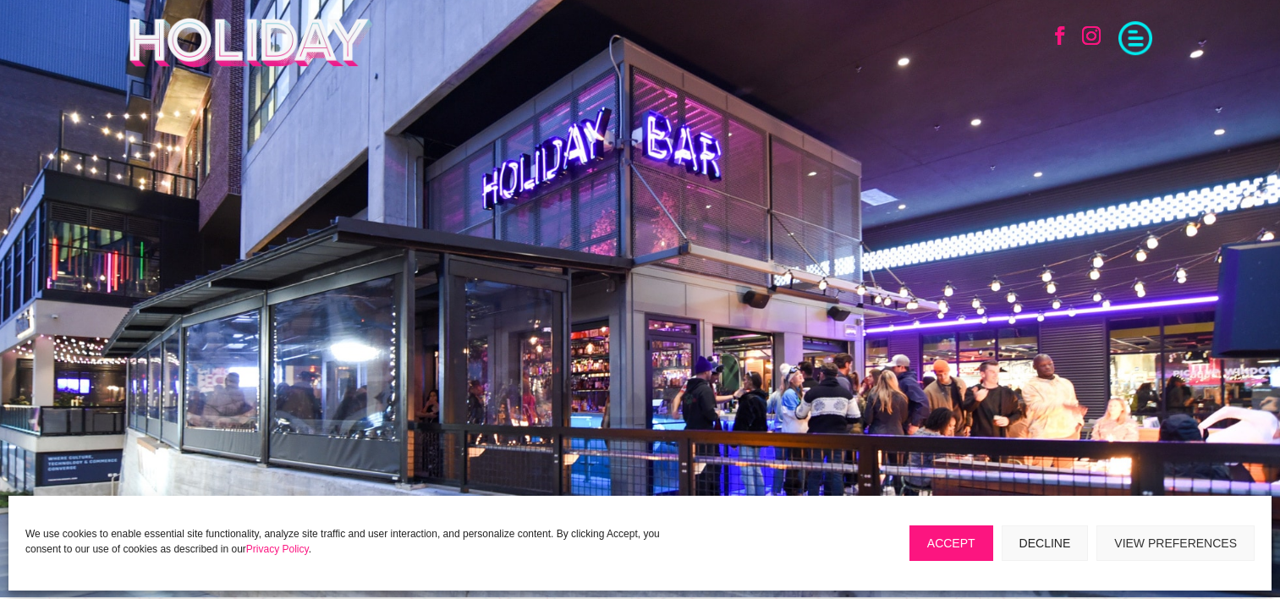 Image resolution: width=1280 pixels, height=599 pixels. Describe the element at coordinates (1060, 36) in the screenshot. I see `a: Follow on Facebook` at that location.